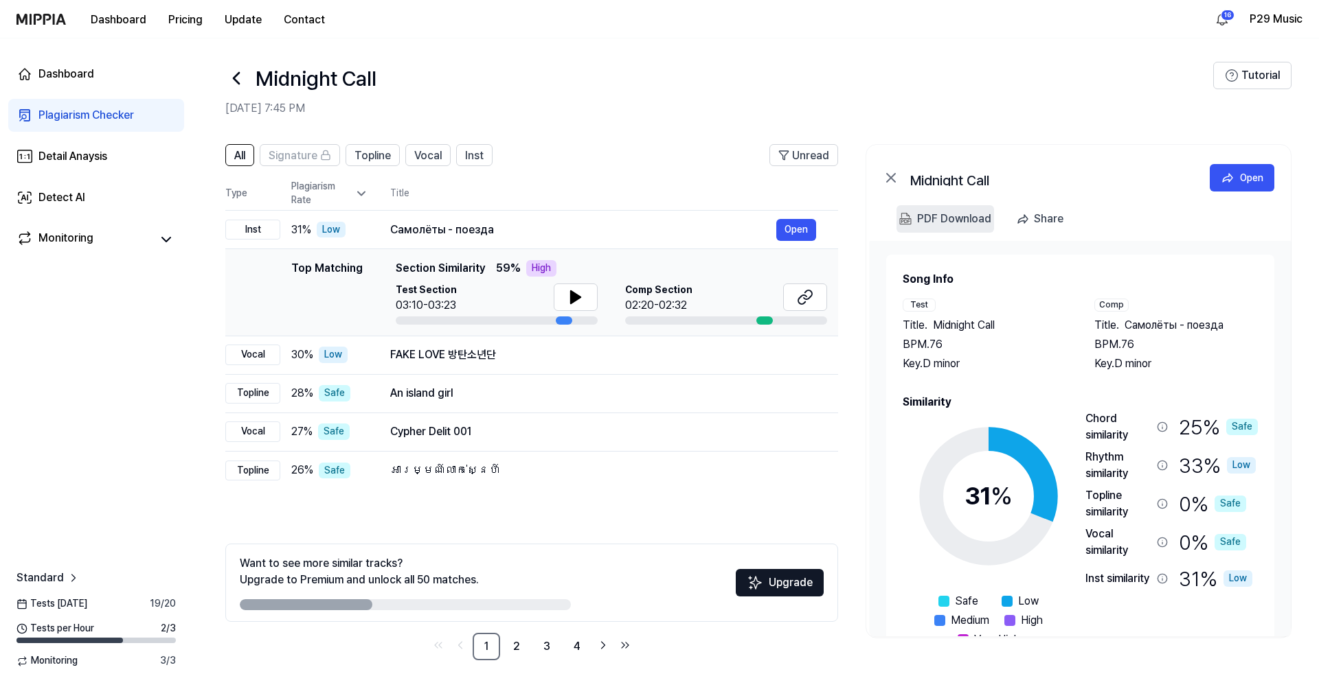 Image resolution: width=1319 pixels, height=687 pixels. I want to click on div: 16, so click(1227, 15).